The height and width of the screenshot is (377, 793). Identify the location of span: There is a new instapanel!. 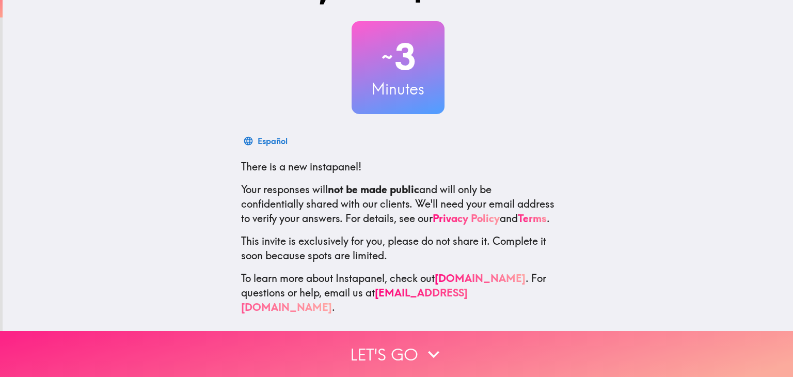
(301, 166).